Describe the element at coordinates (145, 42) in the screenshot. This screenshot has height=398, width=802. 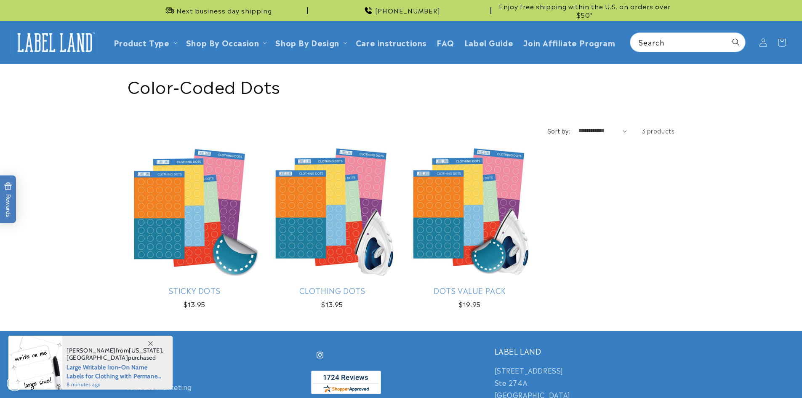
I see `summary: Product Type` at that location.